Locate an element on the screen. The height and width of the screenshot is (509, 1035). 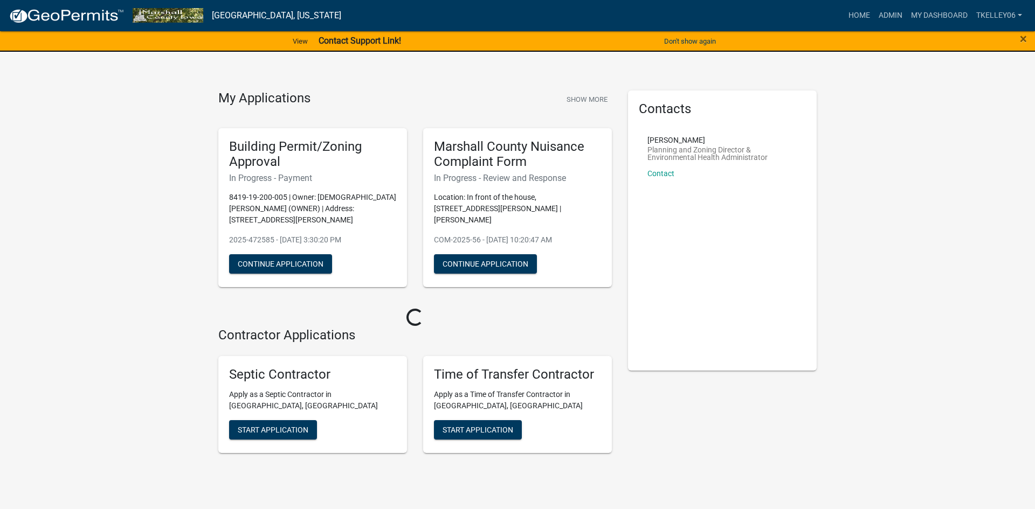
a: View is located at coordinates (300, 41).